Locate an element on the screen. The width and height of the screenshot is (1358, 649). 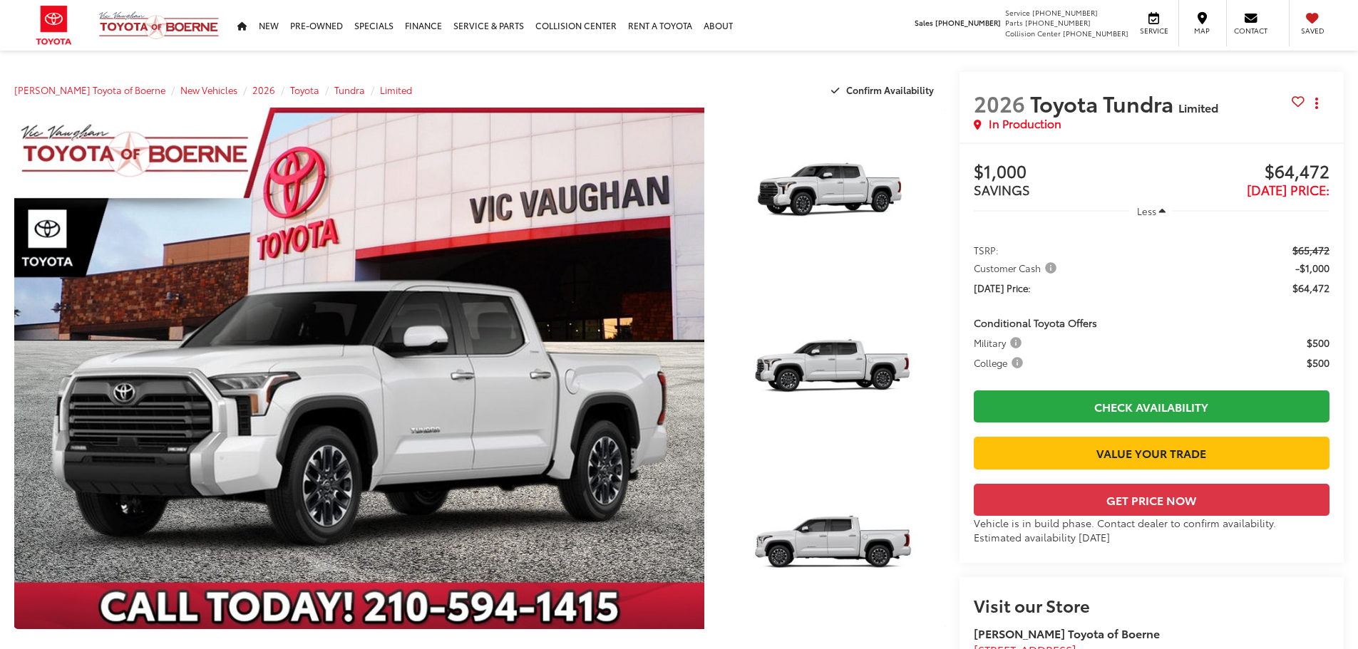
a: Expand Photo 3 is located at coordinates (833, 545).